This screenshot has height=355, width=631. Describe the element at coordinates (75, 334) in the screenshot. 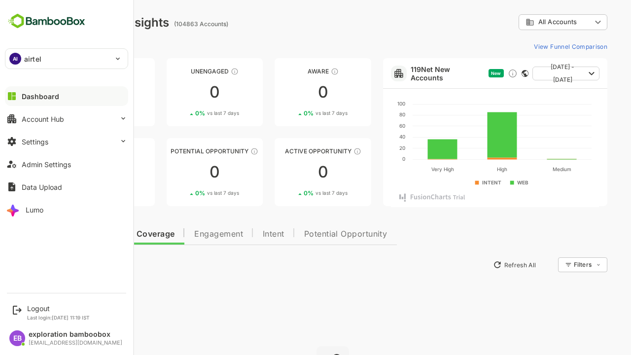

I see `div: exploration bamboobox` at that location.